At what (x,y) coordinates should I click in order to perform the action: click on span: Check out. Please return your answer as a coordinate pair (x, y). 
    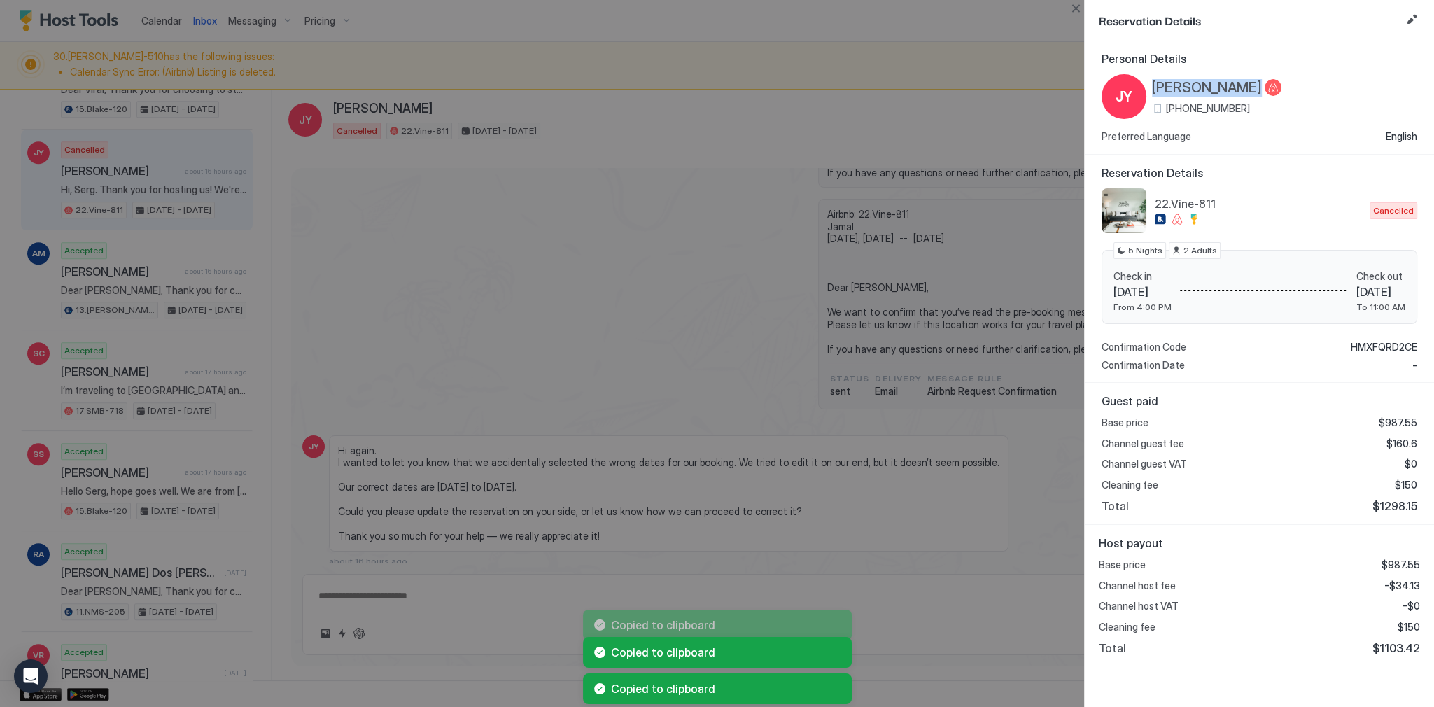
    Looking at the image, I should click on (1381, 276).